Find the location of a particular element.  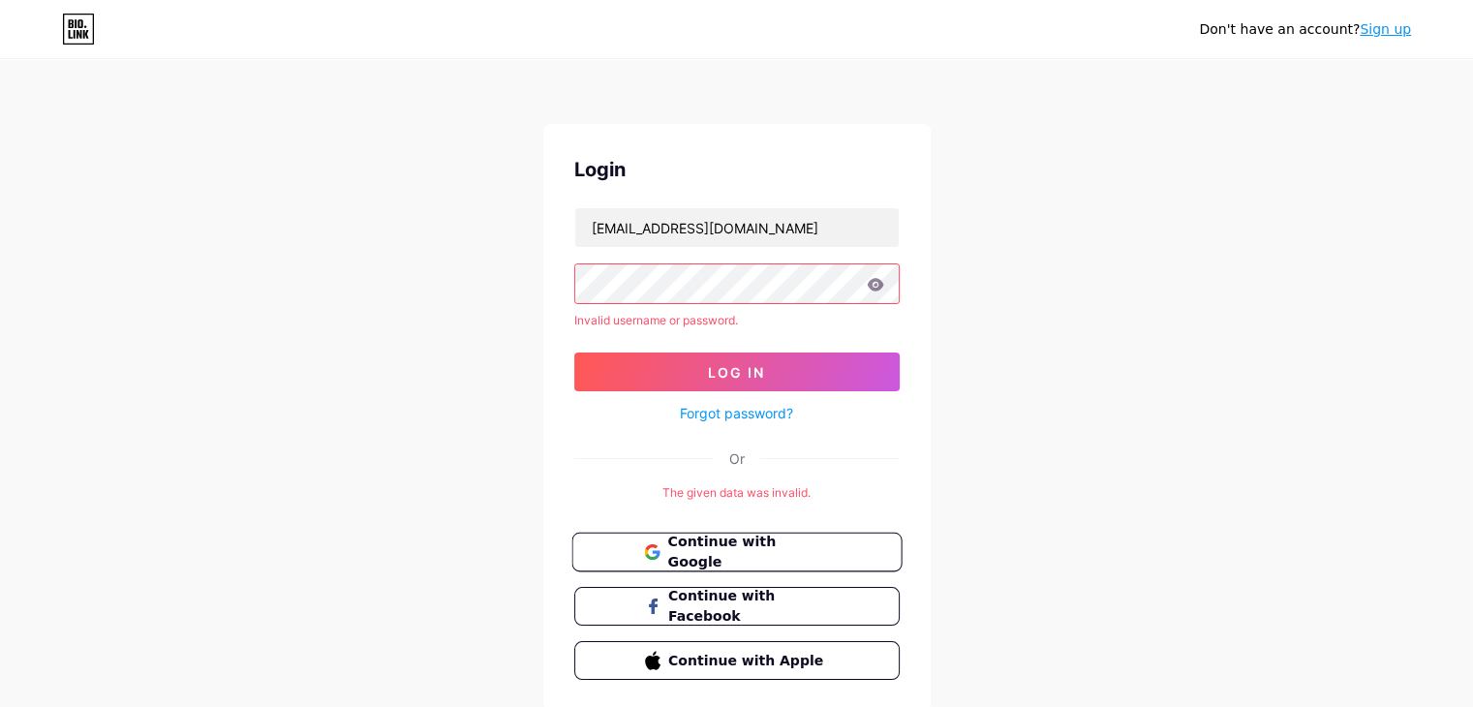

span: Continue with Google is located at coordinates (748, 552).